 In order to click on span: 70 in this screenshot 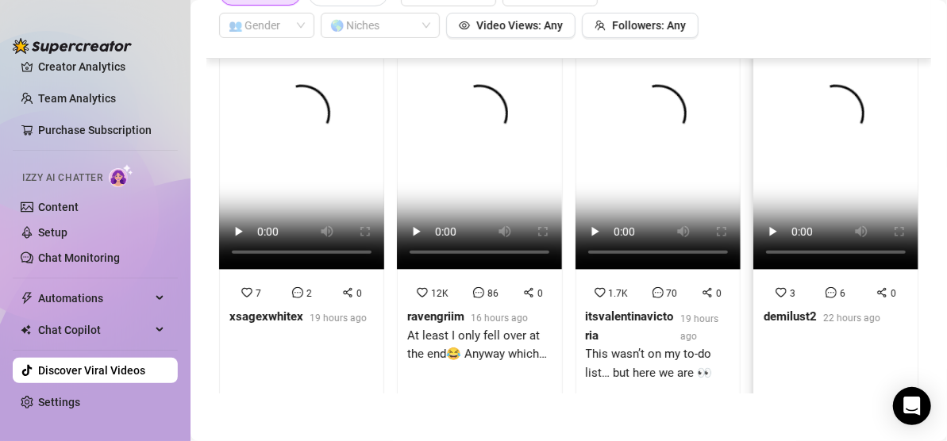, I will do `click(672, 294)`.